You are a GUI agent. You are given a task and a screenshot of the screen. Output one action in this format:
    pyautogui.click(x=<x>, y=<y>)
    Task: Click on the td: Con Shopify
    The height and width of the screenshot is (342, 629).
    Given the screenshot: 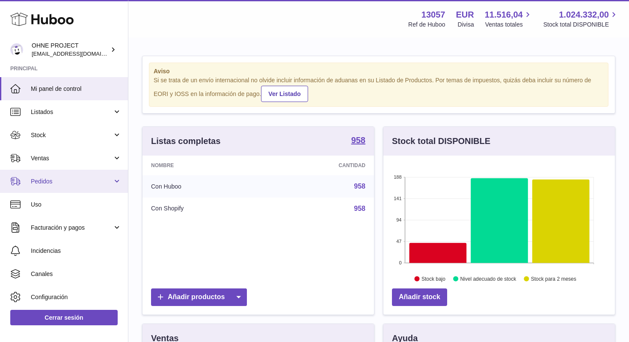 What is the action you would take?
    pyautogui.click(x=204, y=208)
    